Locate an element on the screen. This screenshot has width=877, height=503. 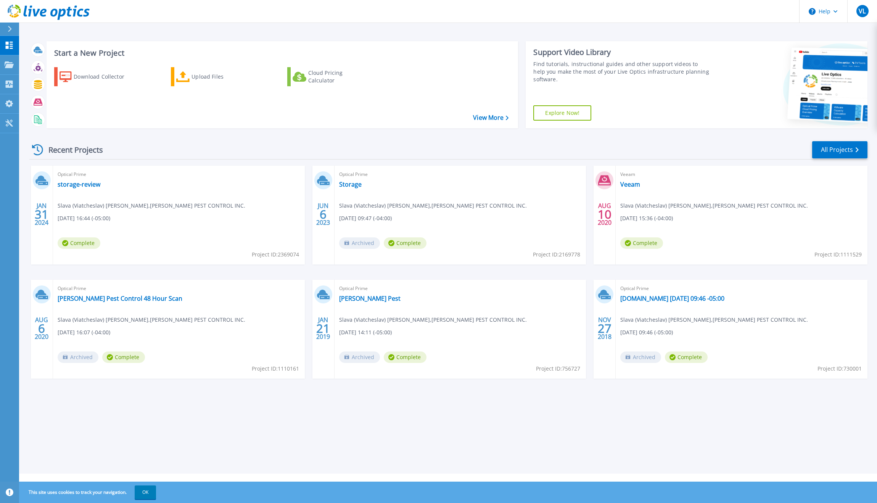
a: Veeam is located at coordinates (630, 184).